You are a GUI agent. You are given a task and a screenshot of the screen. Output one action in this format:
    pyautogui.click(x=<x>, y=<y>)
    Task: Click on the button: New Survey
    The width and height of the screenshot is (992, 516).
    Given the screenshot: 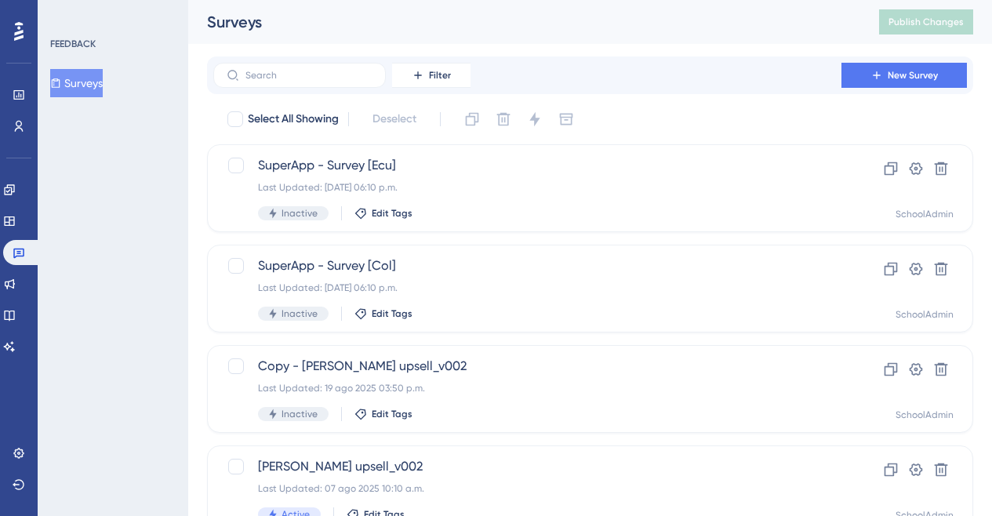 What is the action you would take?
    pyautogui.click(x=904, y=75)
    